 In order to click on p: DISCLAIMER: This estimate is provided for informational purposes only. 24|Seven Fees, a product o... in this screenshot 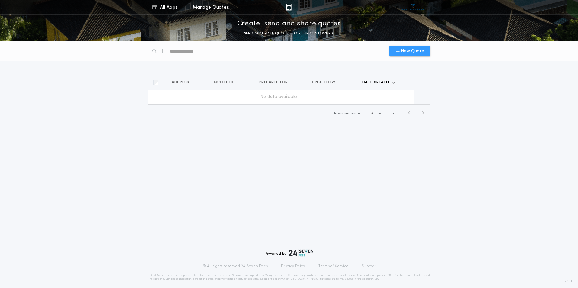, I will do `click(289, 277)`.